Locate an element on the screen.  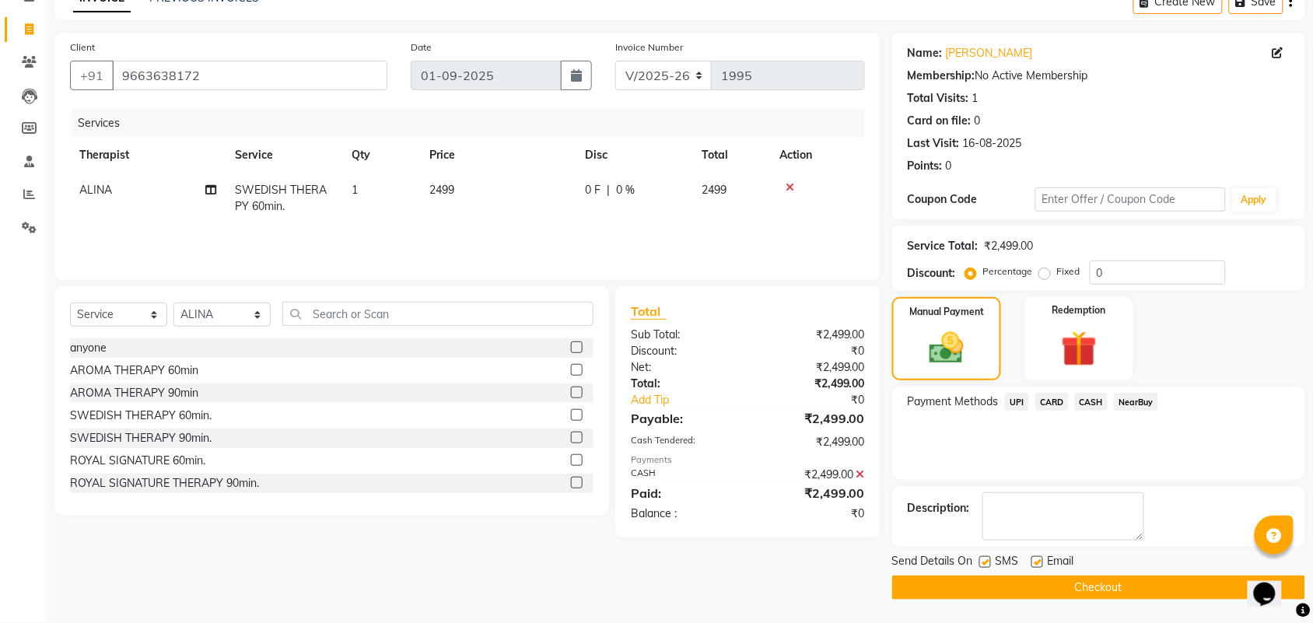
span: SWEDISH THERAPY 60min. is located at coordinates (281, 198).